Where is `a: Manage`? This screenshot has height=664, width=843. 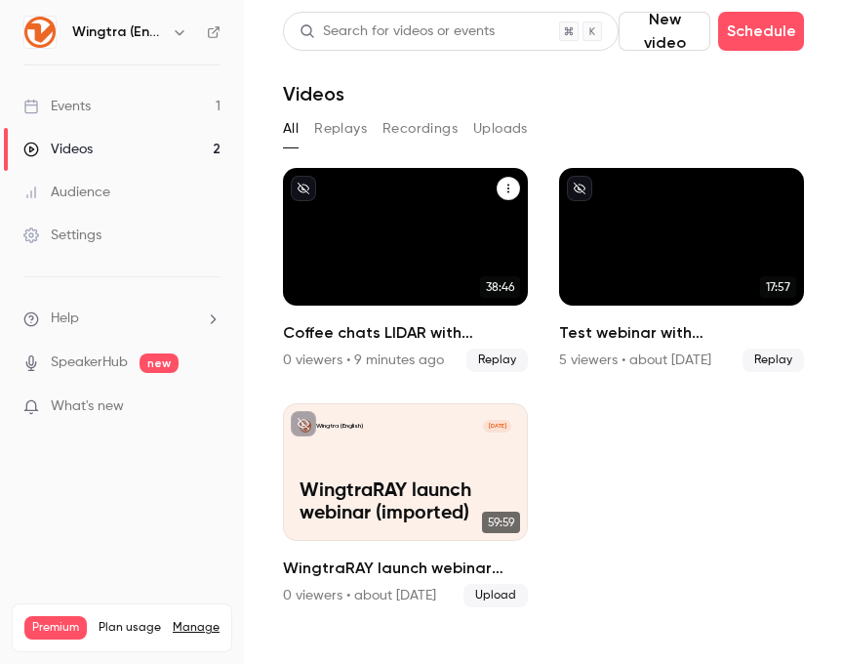 a: Manage is located at coordinates (196, 628).